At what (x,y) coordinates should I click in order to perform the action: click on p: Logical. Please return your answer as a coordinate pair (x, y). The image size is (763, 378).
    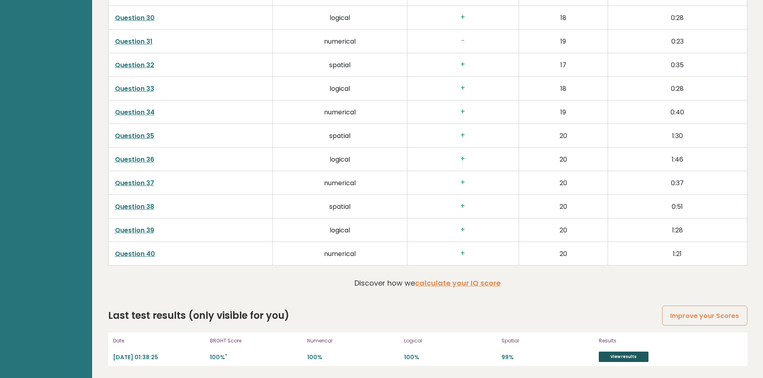
    Looking at the image, I should click on (450, 341).